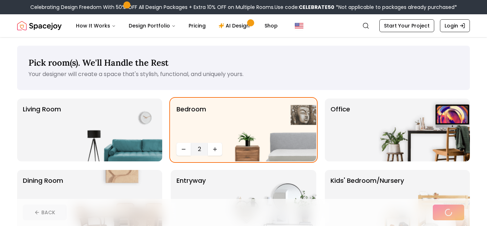  I want to click on p: Office, so click(340, 130).